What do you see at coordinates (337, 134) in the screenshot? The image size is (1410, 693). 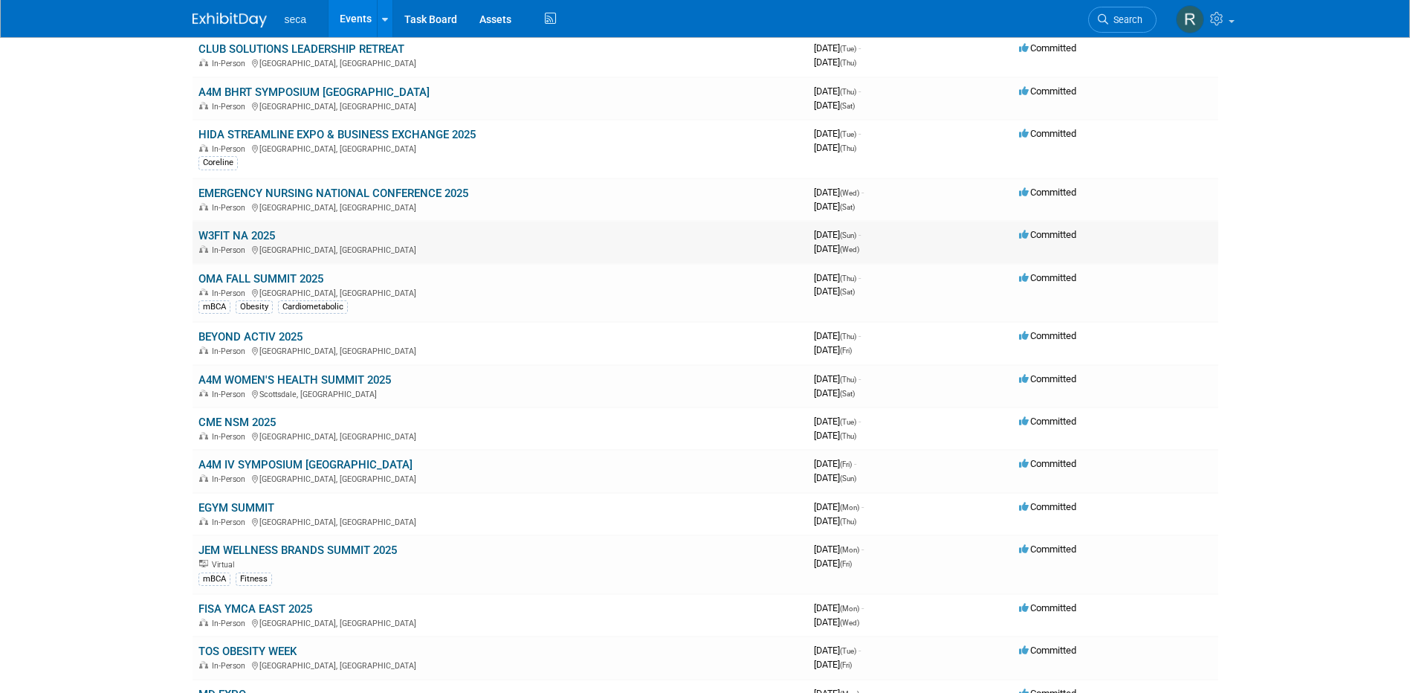 I see `a: HIDA STREAMLINE EXPO & BUSINESS EXCHANGE 2025` at bounding box center [337, 134].